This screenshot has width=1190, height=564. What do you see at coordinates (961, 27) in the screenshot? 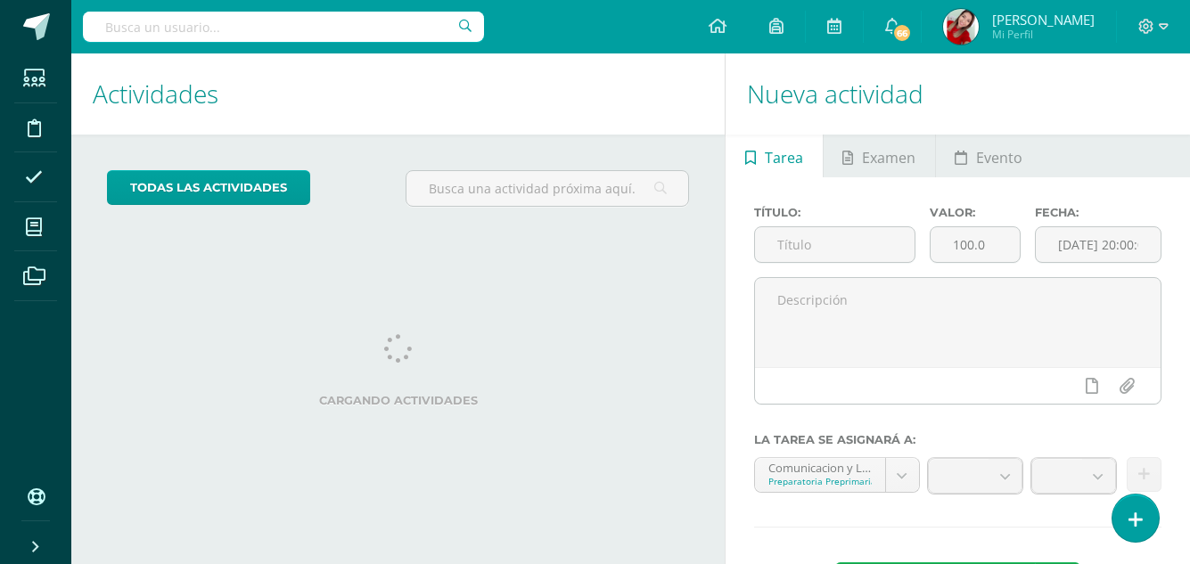
I see `img: 162acdb5c2f3d5f8be50fbc1cb56d08d.png` at bounding box center [961, 27].